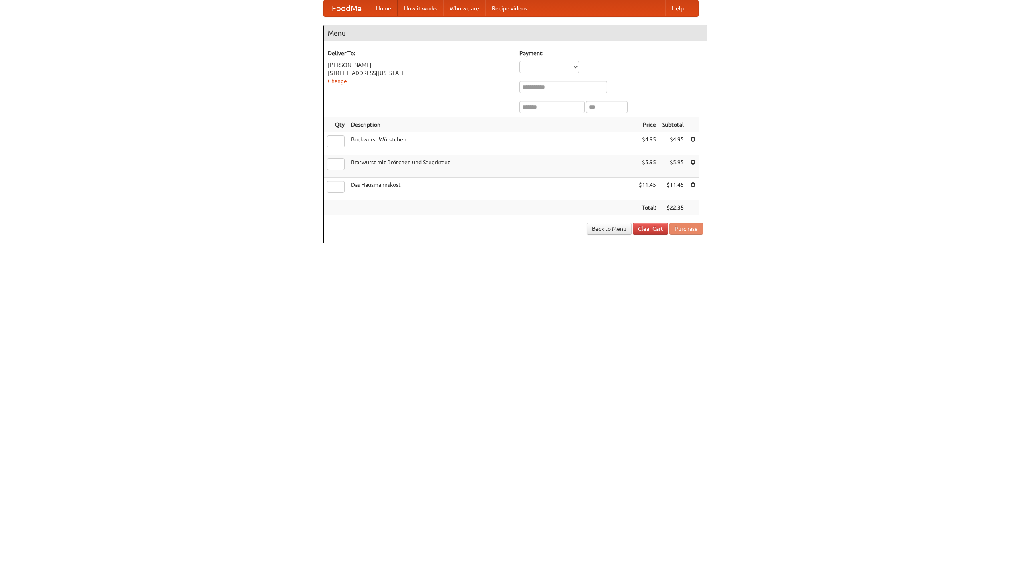 Image resolution: width=1022 pixels, height=565 pixels. What do you see at coordinates (647, 208) in the screenshot?
I see `th: Total:` at bounding box center [647, 208].